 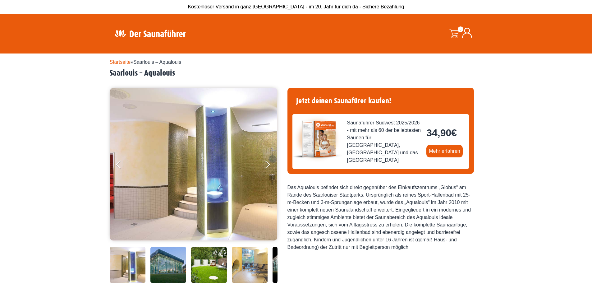 I want to click on button: Previous, so click(x=124, y=166).